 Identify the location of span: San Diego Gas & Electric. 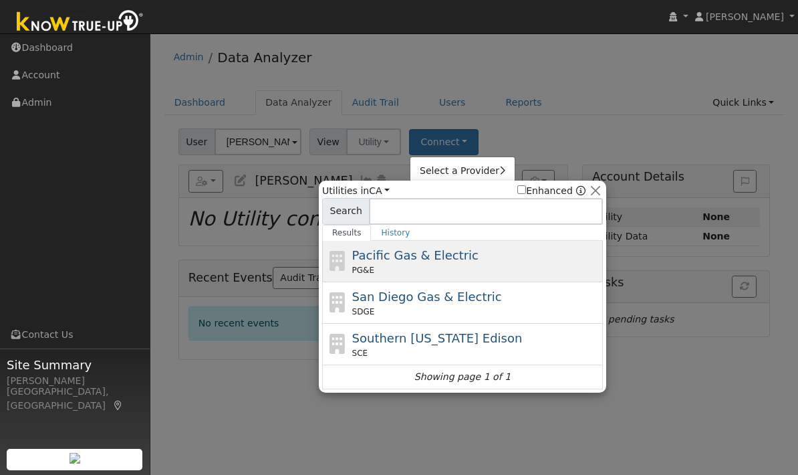
(427, 296).